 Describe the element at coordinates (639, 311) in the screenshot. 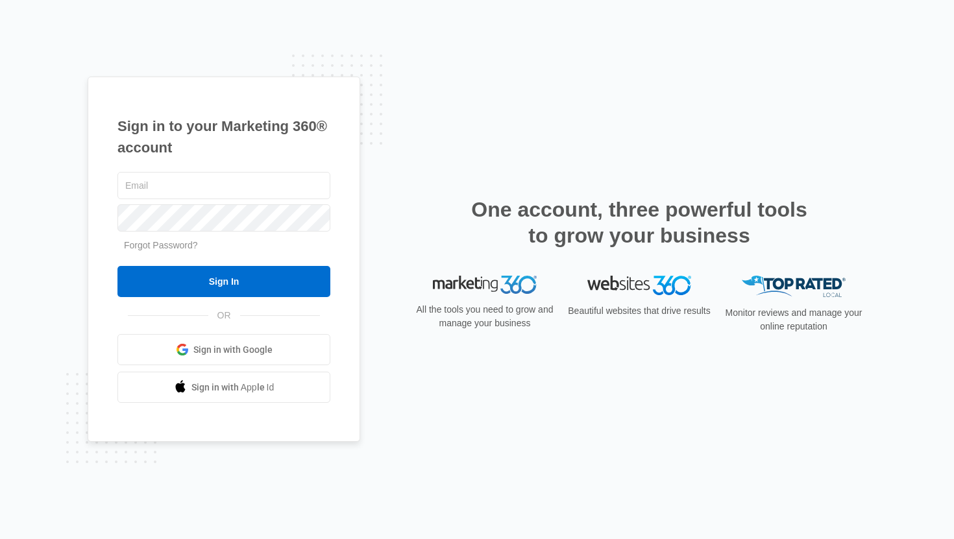

I see `p: Beautiful websites that drive results` at that location.